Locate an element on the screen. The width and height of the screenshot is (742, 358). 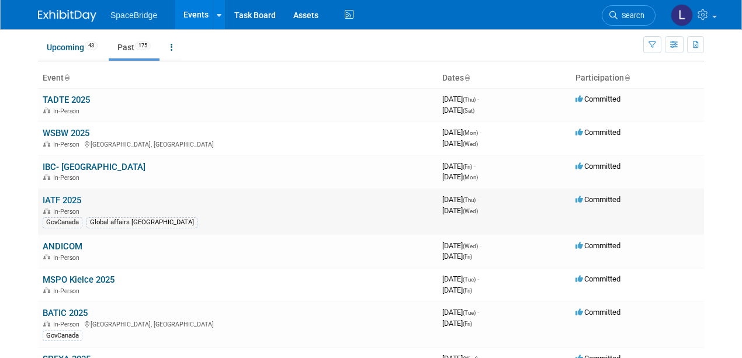
th: Dates is located at coordinates (504, 78).